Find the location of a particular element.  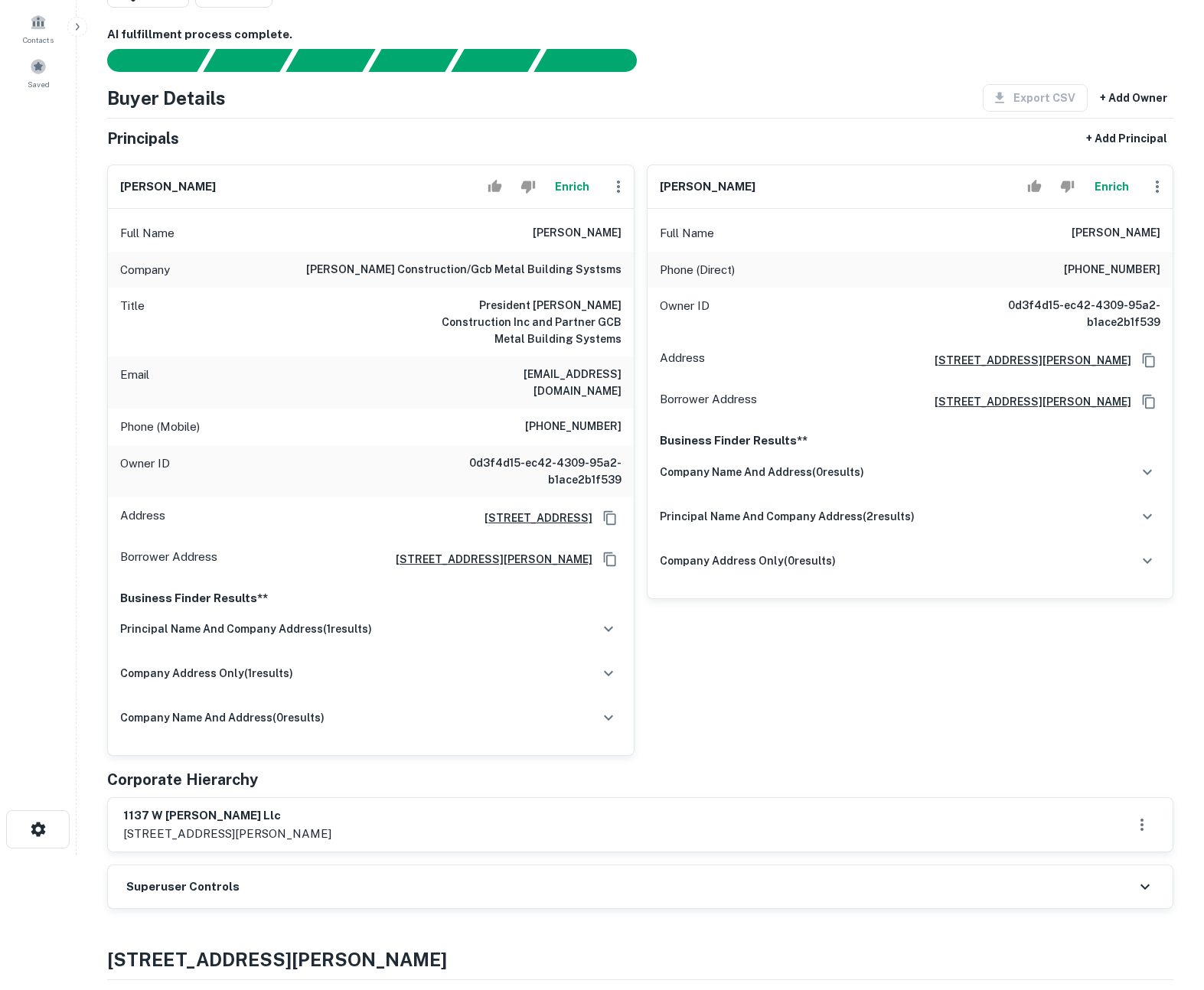

div: Principals found, AI now looking for contact information... is located at coordinates (413, 60).